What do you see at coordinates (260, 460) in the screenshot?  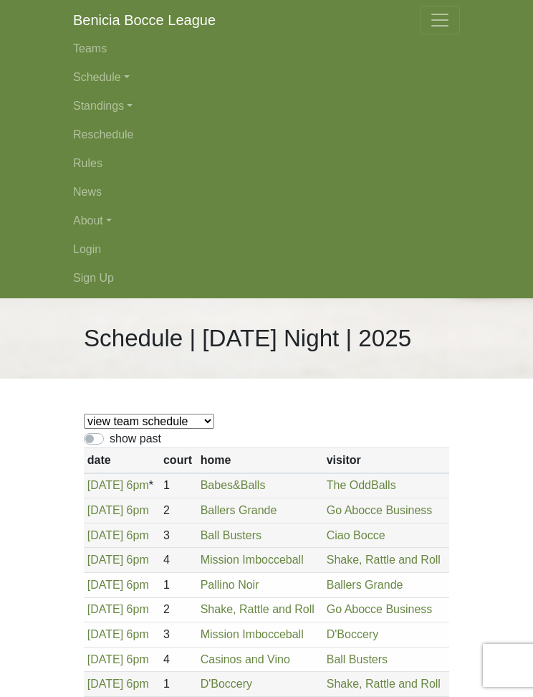 I see `th: home` at bounding box center [260, 460].